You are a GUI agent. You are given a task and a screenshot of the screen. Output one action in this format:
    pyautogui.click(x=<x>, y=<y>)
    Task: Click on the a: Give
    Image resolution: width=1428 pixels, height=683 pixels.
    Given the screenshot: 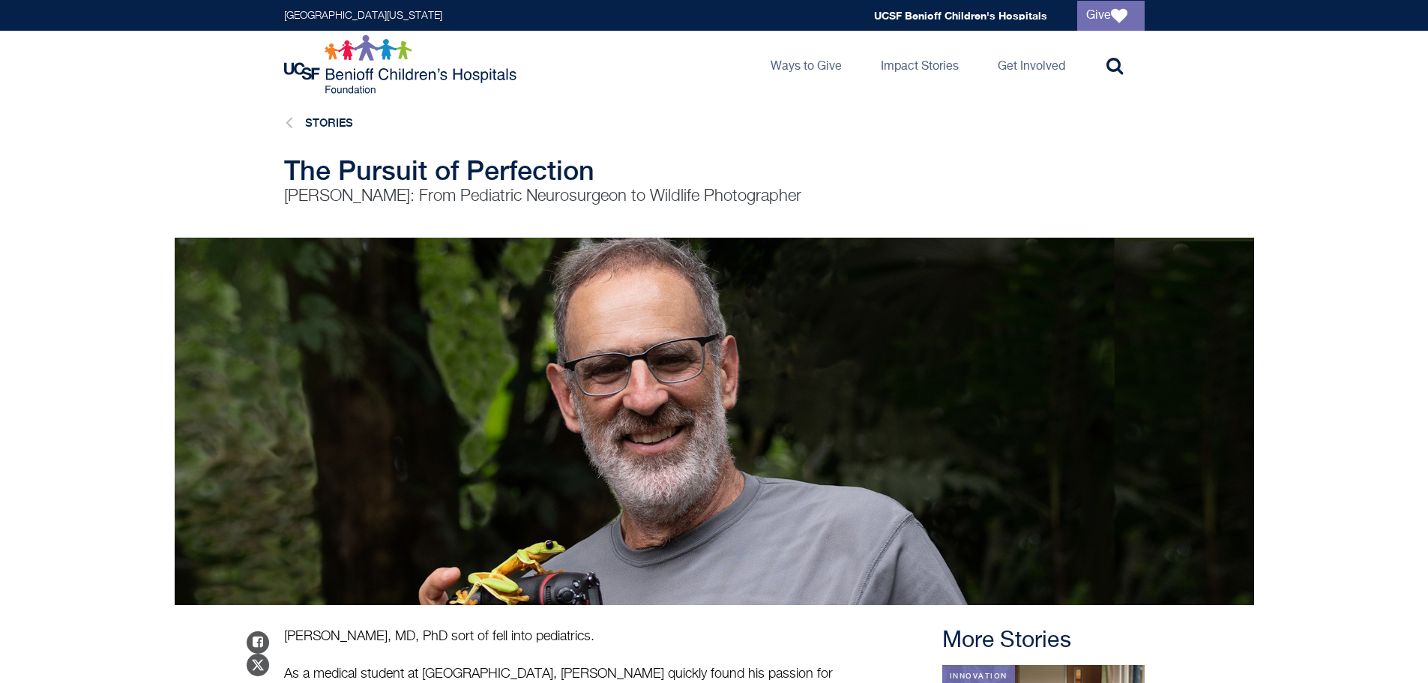 What is the action you would take?
    pyautogui.click(x=1111, y=16)
    